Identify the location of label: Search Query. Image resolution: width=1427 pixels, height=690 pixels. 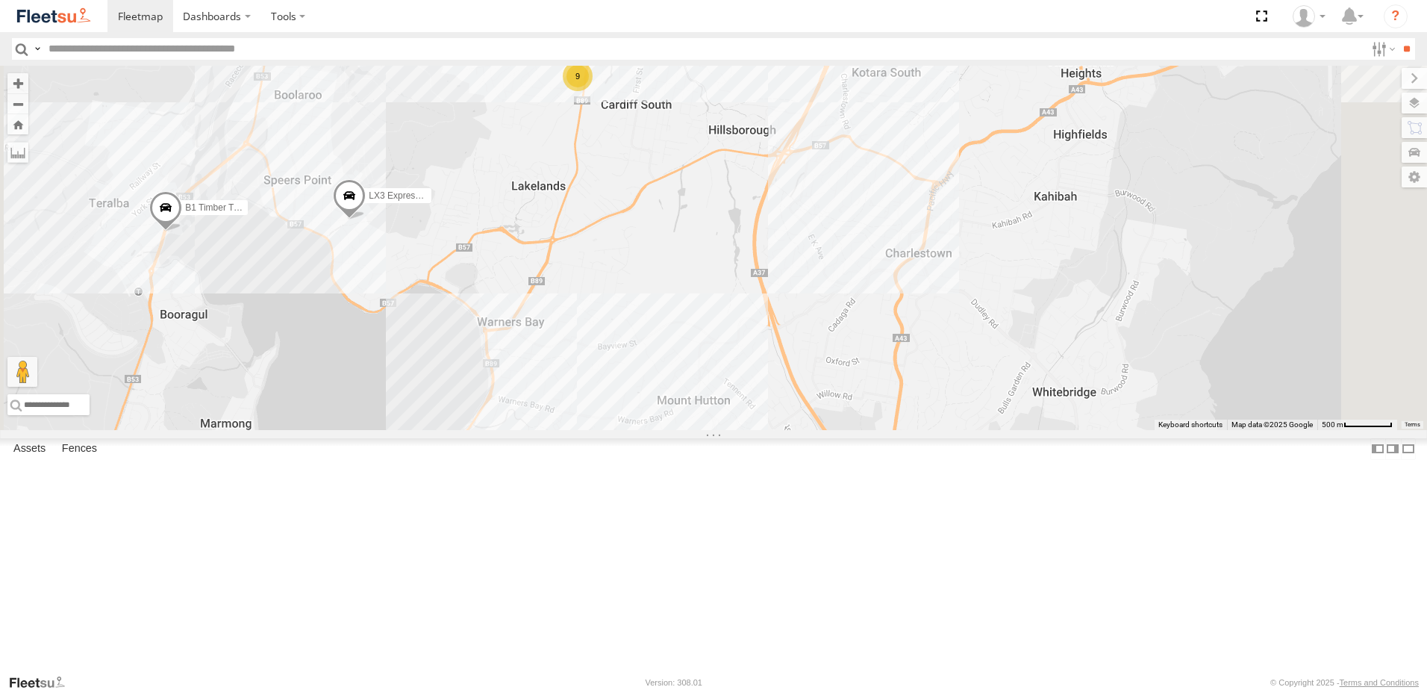
(37, 49).